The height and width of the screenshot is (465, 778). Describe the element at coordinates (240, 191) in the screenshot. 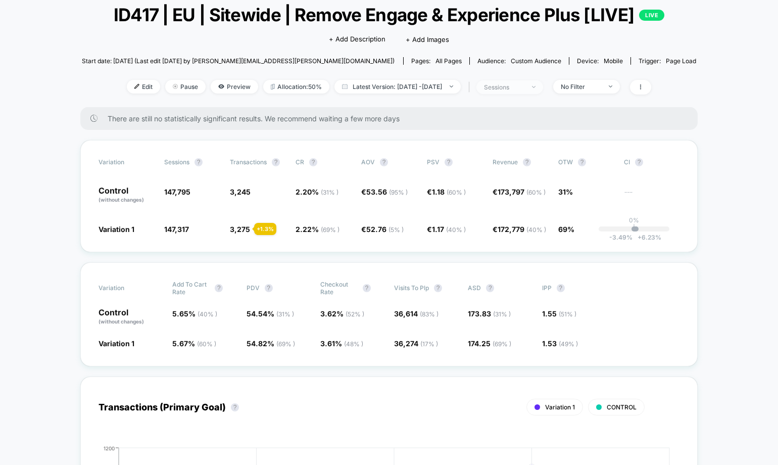

I see `span: 3,245` at that location.